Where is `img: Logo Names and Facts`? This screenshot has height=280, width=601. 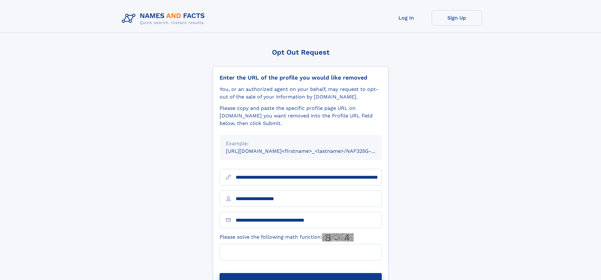 img: Logo Names and Facts is located at coordinates (165, 19).